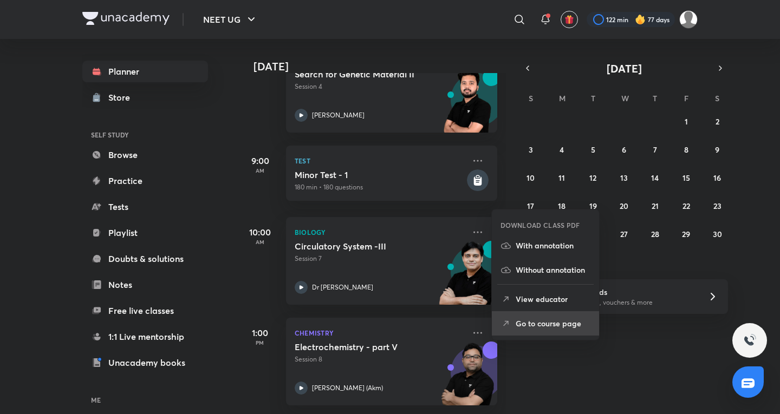  I want to click on p: Go to course page, so click(553, 323).